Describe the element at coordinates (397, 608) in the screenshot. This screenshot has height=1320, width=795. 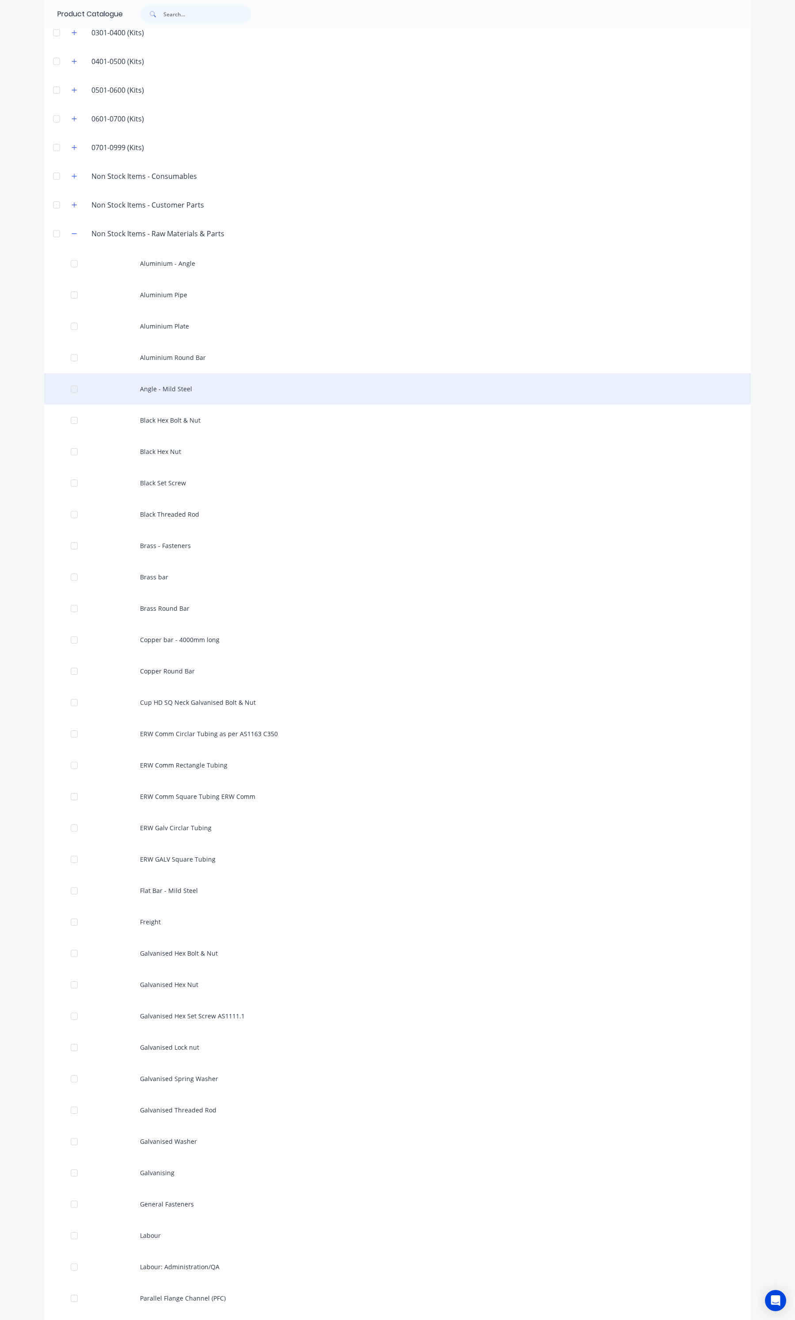
I see `div: Brass Round Bar` at that location.